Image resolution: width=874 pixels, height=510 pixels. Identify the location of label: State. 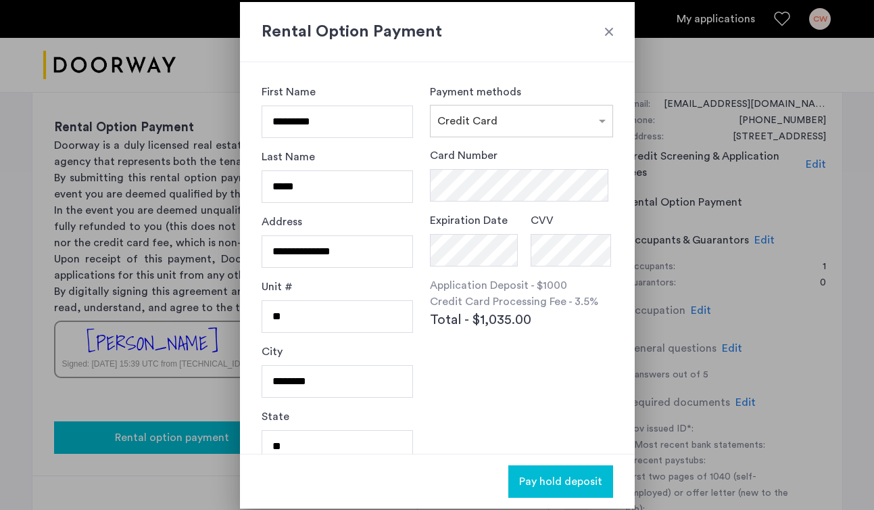
(275, 416).